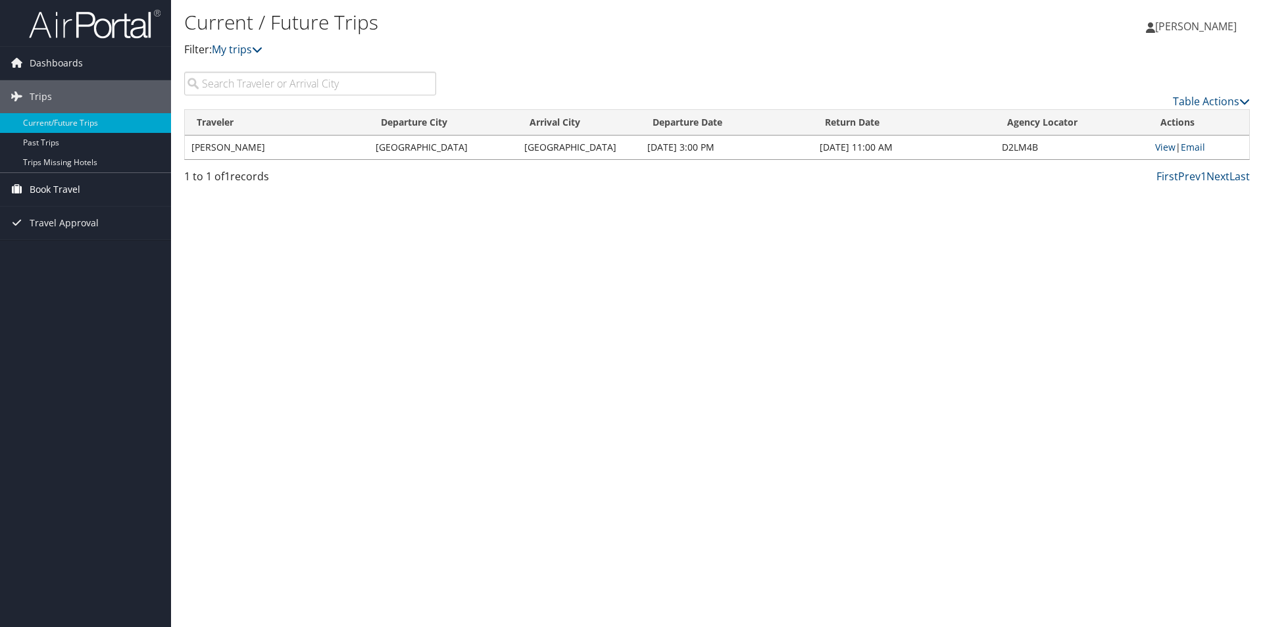 The image size is (1263, 627). Describe the element at coordinates (443, 122) in the screenshot. I see `th: Departure City: activate to sort column ascending` at that location.